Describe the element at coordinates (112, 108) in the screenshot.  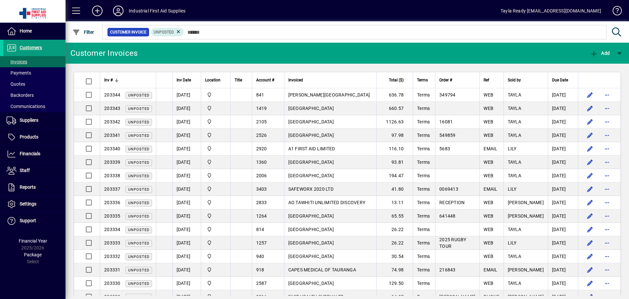
I see `span: 203343` at that location.